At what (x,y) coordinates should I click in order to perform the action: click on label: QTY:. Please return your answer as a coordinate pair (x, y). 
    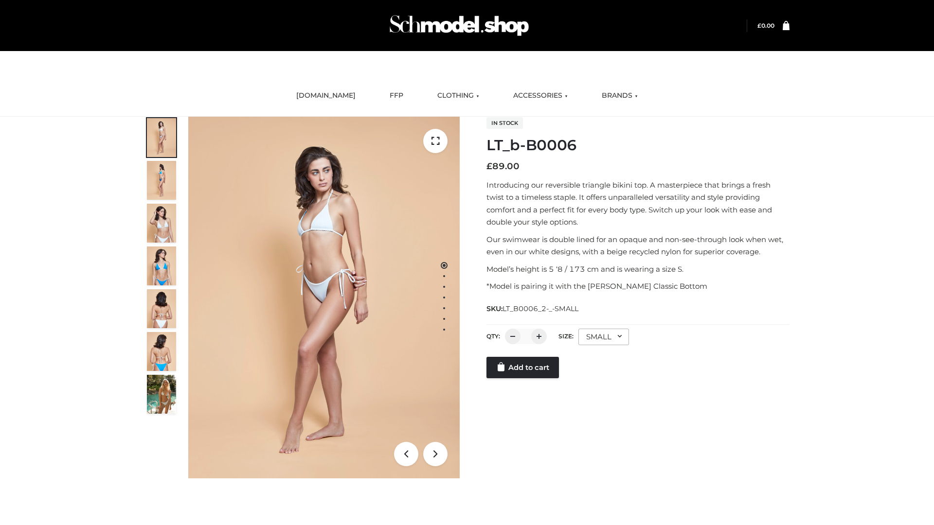
    Looking at the image, I should click on (493, 336).